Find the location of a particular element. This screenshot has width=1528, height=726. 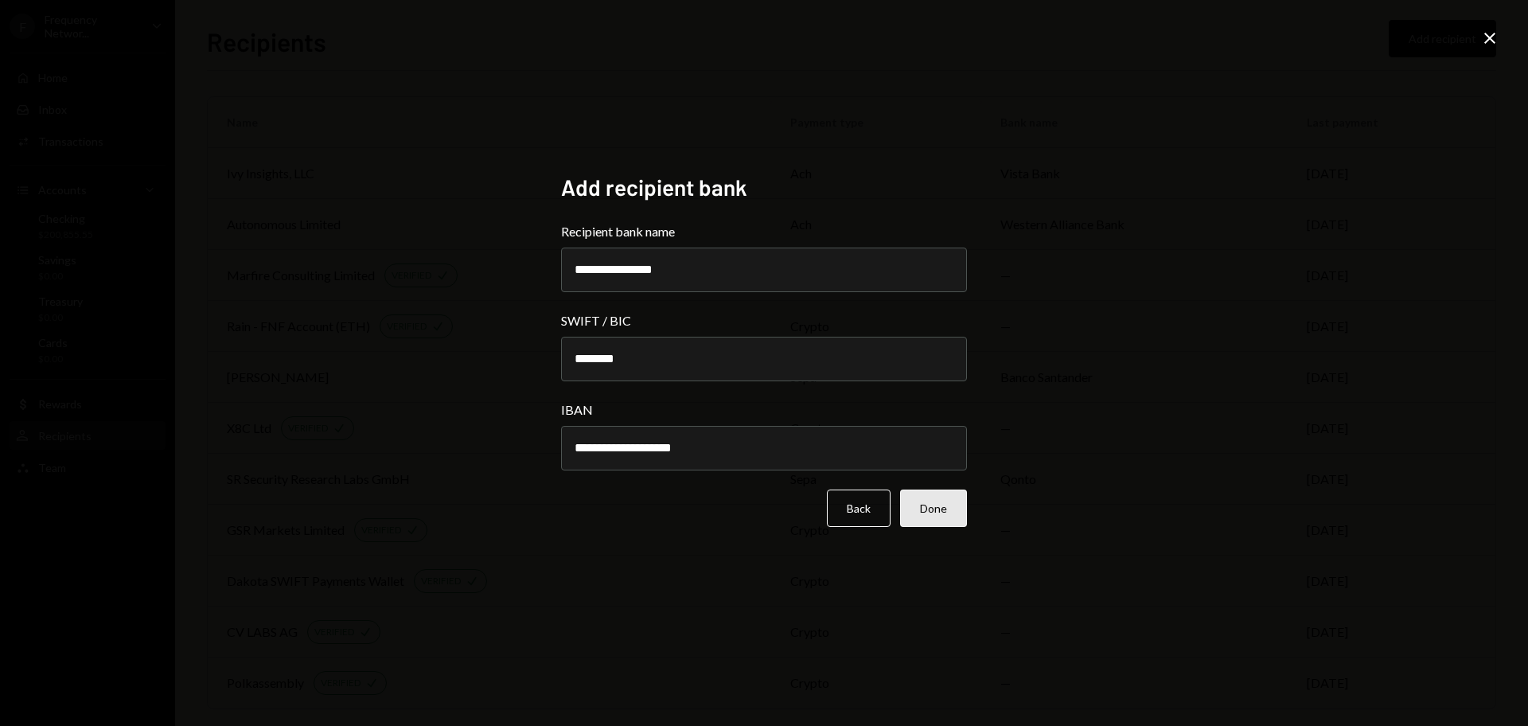

button: Done is located at coordinates (934, 508).